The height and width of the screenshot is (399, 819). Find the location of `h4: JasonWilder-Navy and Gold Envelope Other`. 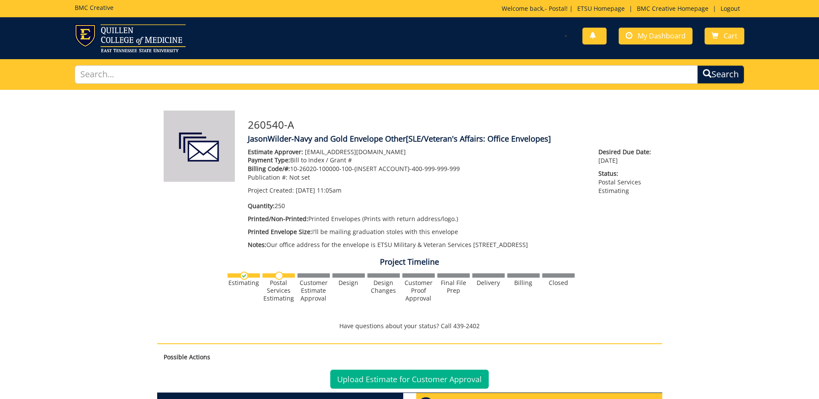

h4: JasonWilder-Navy and Gold Envelope Other is located at coordinates (451, 139).